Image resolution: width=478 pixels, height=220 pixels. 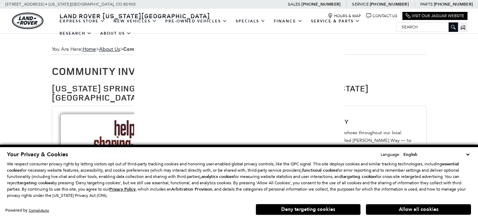 I want to click on span: Parts, so click(x=426, y=4).